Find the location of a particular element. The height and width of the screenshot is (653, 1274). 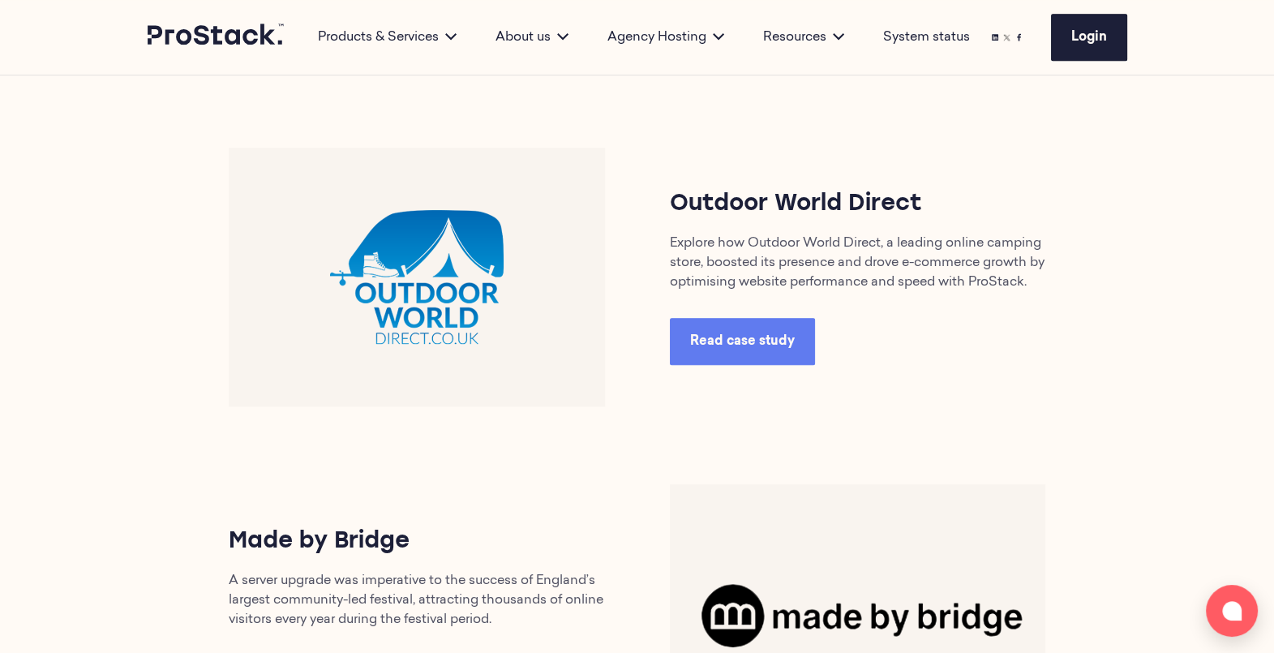

a: Prostack logo is located at coordinates (217, 37).